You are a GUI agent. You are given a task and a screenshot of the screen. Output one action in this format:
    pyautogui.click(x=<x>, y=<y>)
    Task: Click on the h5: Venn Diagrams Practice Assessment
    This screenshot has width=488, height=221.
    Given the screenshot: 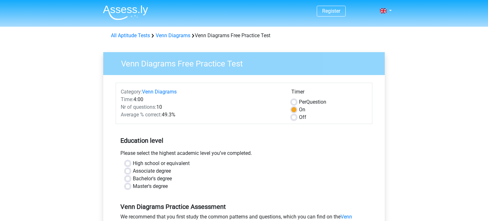 What is the action you would take?
    pyautogui.click(x=244, y=207)
    